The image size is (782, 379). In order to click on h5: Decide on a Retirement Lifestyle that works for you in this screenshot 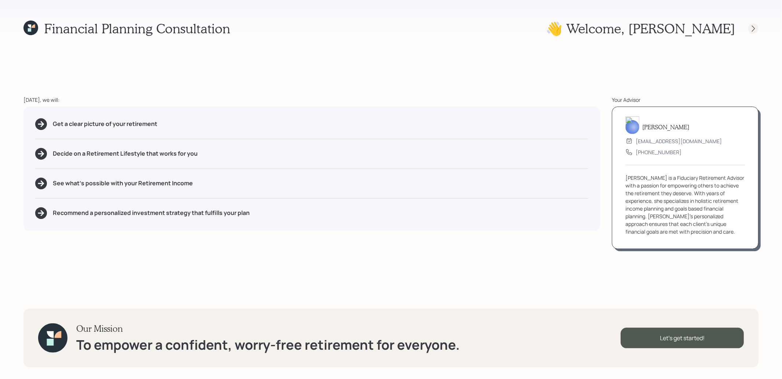, I will do `click(125, 154)`.